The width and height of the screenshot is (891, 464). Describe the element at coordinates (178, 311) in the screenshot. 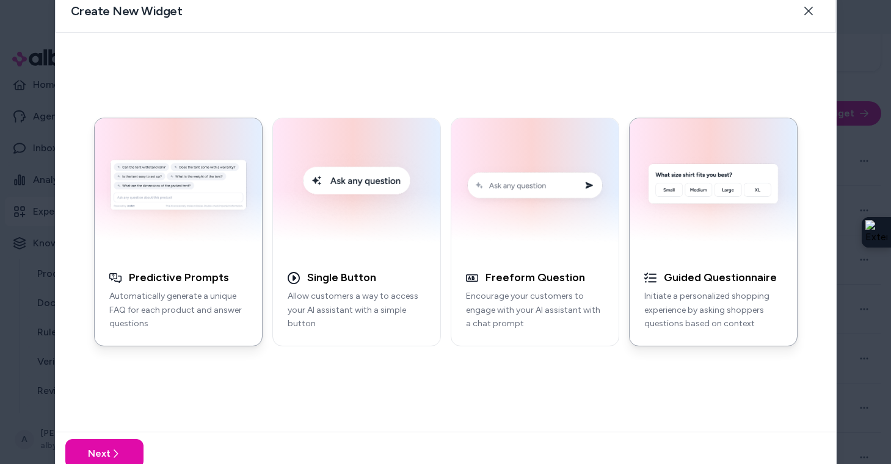

I see `p: Automatically generate a unique FAQ for each product and answer questions` at that location.